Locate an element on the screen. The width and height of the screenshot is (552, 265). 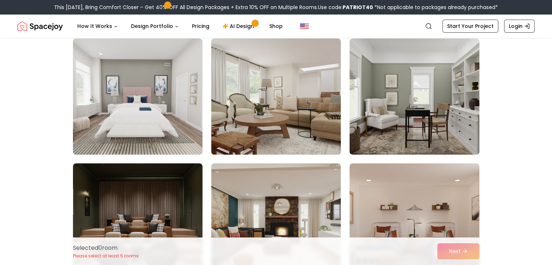
a: Login is located at coordinates (520, 26).